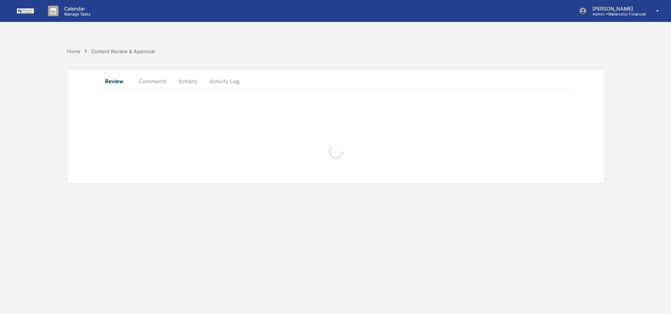 The width and height of the screenshot is (671, 314). I want to click on img: logo, so click(25, 11).